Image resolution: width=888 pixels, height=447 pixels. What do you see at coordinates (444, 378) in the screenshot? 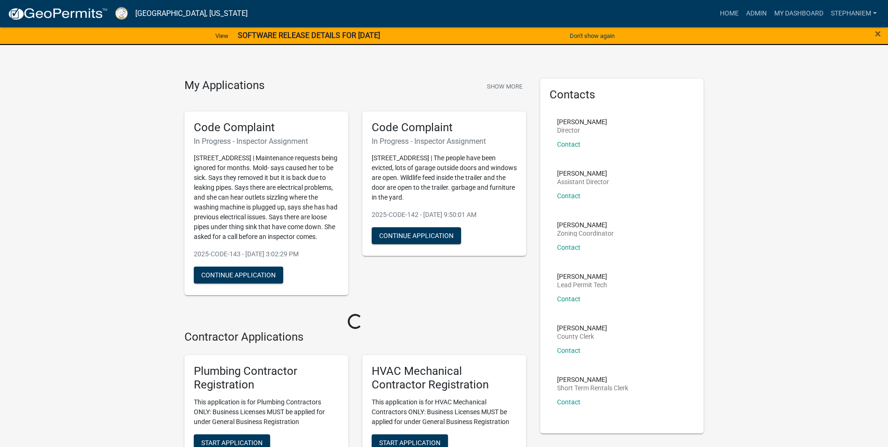
I see `h5: HVAC Mechanical Contractor Registration` at bounding box center [444, 378].